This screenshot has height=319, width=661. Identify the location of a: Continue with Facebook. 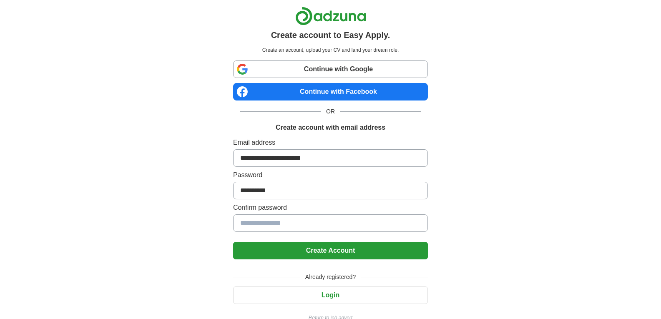
(330, 92).